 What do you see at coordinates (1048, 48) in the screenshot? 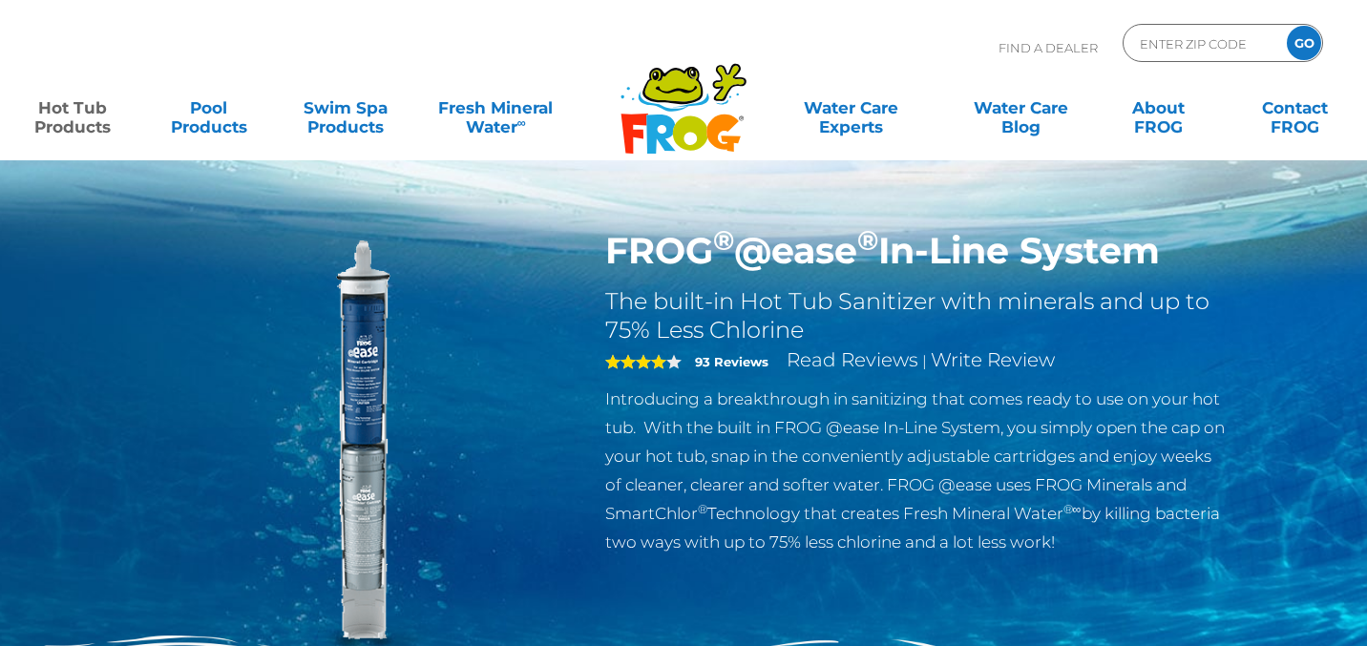
I see `p: Find A Dealer` at bounding box center [1048, 48].